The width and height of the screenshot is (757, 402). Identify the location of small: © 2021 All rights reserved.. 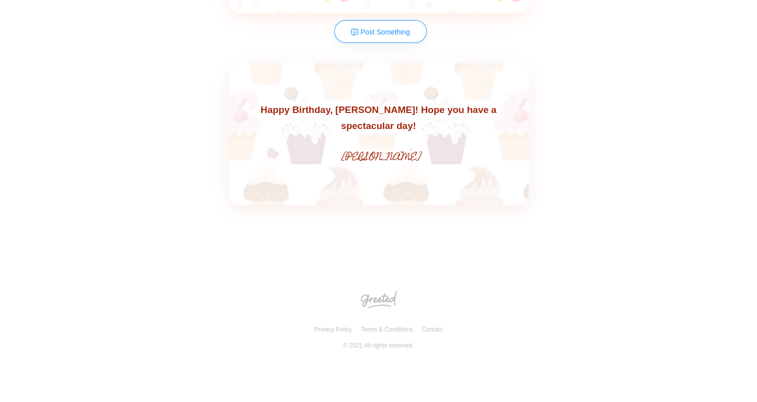
(378, 346).